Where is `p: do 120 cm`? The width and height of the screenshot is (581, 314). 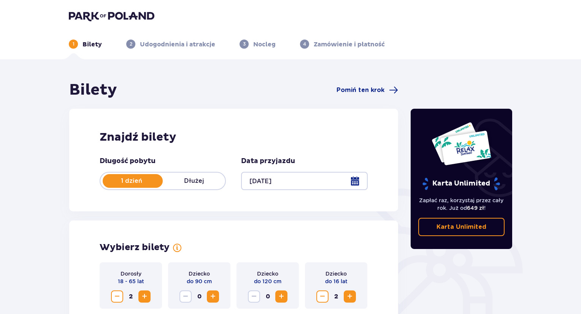
p: do 120 cm is located at coordinates (268, 281).